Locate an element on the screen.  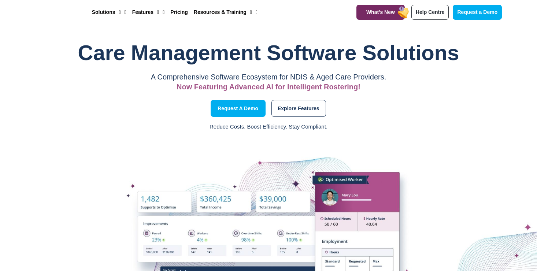
p: Reduce Costs. Boost Efficiency. Stay Compliant. is located at coordinates (269, 127).